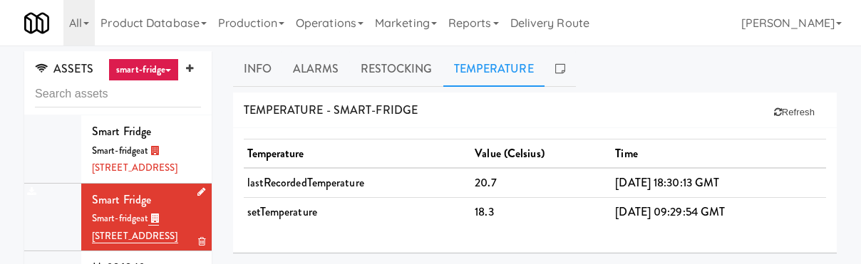  What do you see at coordinates (36, 23) in the screenshot?
I see `img: Micromart` at bounding box center [36, 23].